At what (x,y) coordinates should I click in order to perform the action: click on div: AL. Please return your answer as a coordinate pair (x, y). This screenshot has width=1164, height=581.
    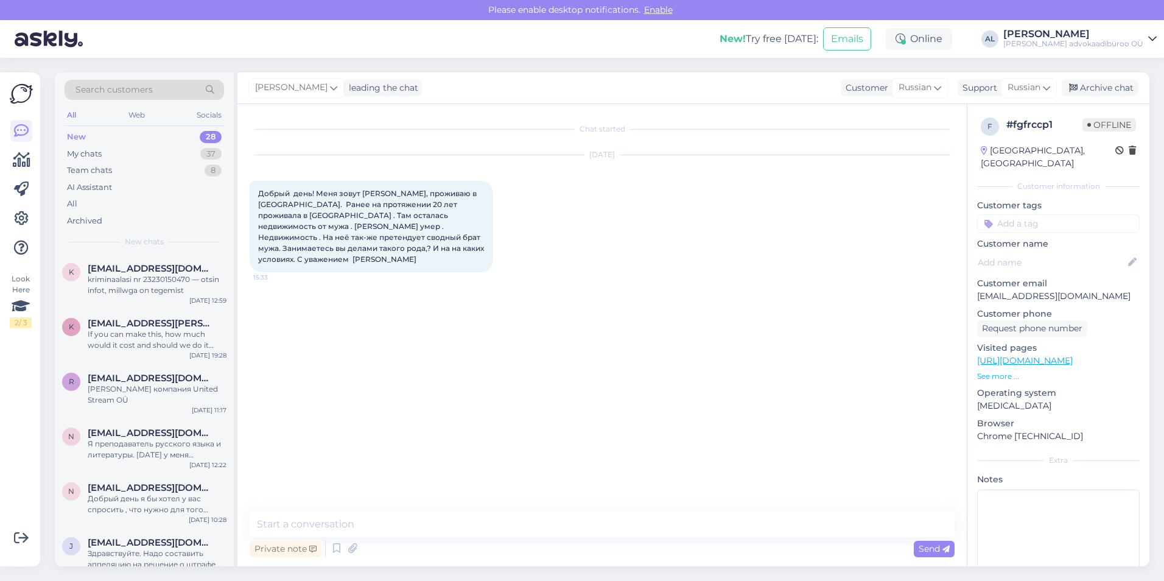
    Looking at the image, I should click on (990, 39).